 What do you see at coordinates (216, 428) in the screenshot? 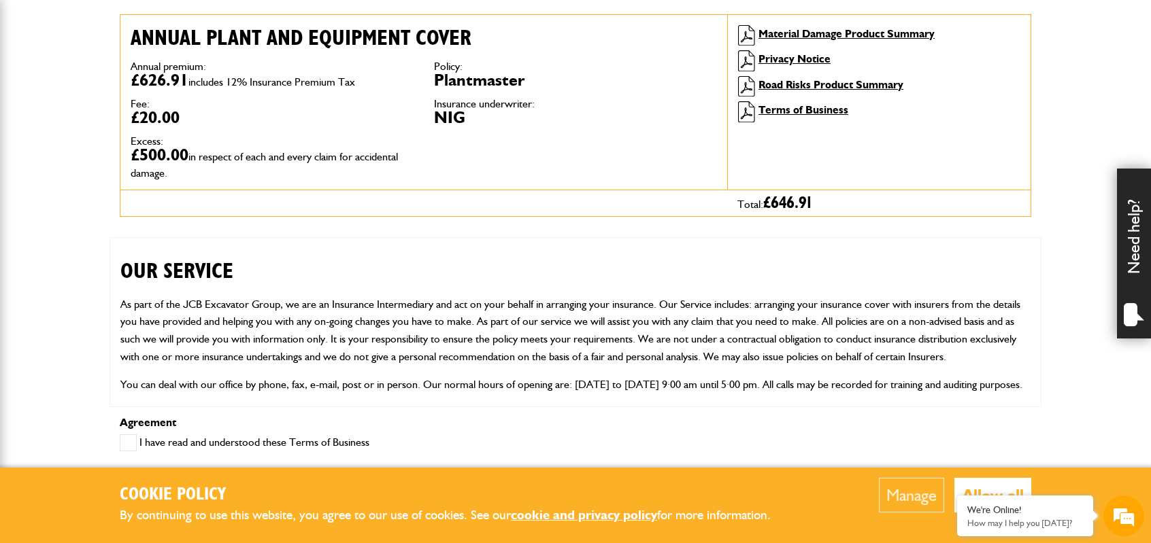
I see `em: Start Chat` at bounding box center [216, 428].